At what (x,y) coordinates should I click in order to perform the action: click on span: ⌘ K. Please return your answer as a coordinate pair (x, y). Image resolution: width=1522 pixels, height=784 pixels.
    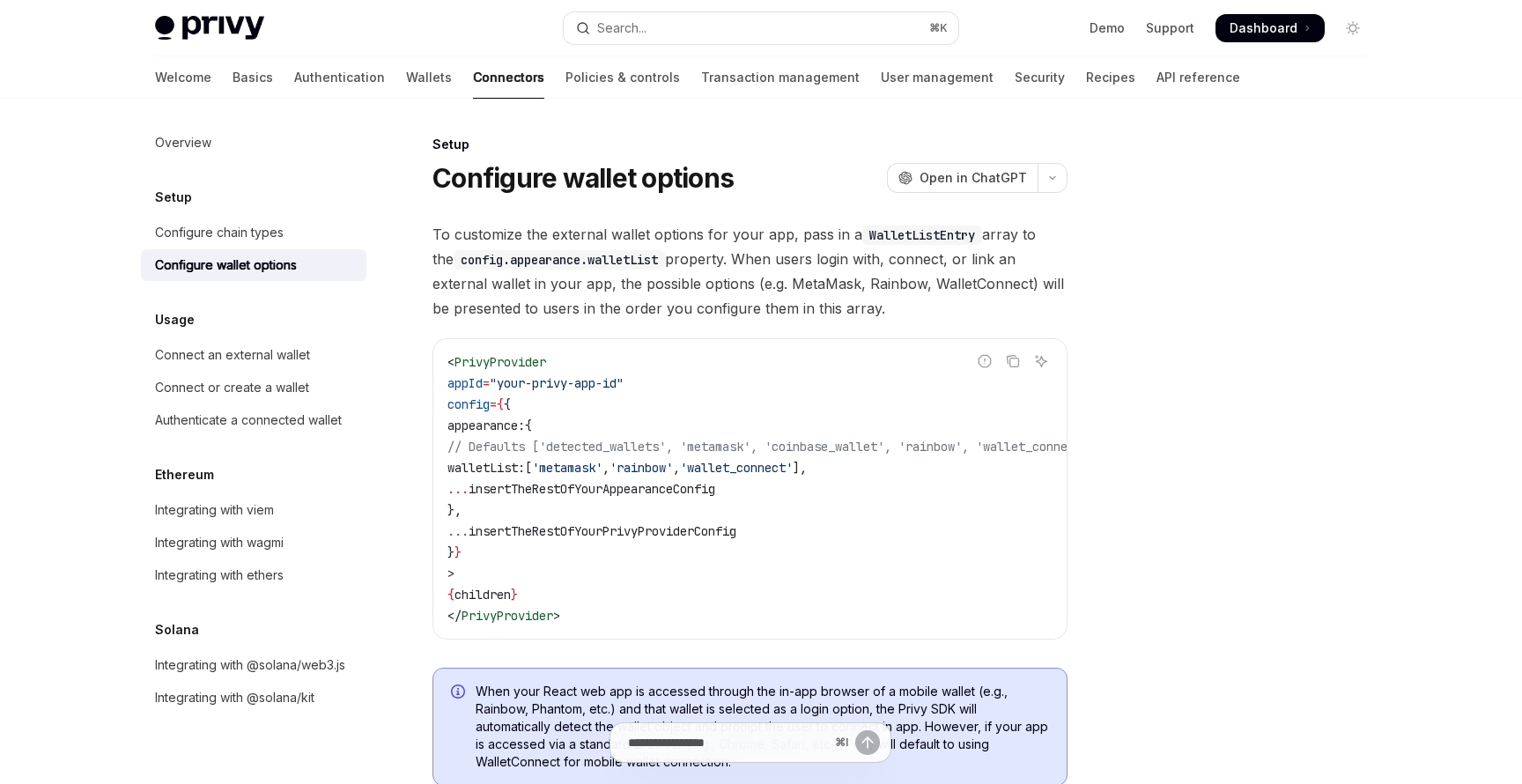
    Looking at the image, I should click on (938, 29).